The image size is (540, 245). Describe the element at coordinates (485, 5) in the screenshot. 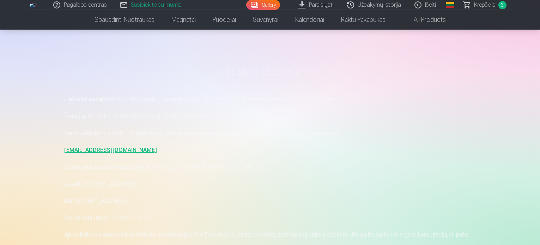

I see `span: Krepšelis` at that location.